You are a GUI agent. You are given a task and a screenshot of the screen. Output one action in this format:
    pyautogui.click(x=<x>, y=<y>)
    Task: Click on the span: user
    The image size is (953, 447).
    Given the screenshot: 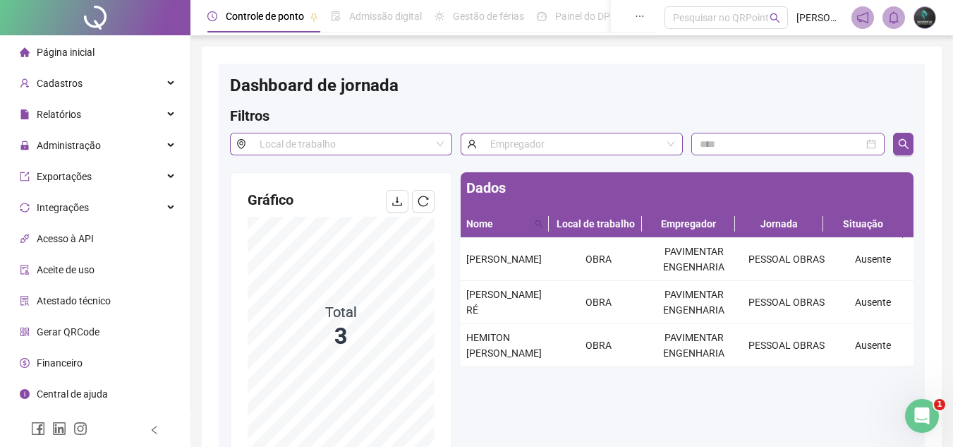 What is the action you would take?
    pyautogui.click(x=471, y=144)
    